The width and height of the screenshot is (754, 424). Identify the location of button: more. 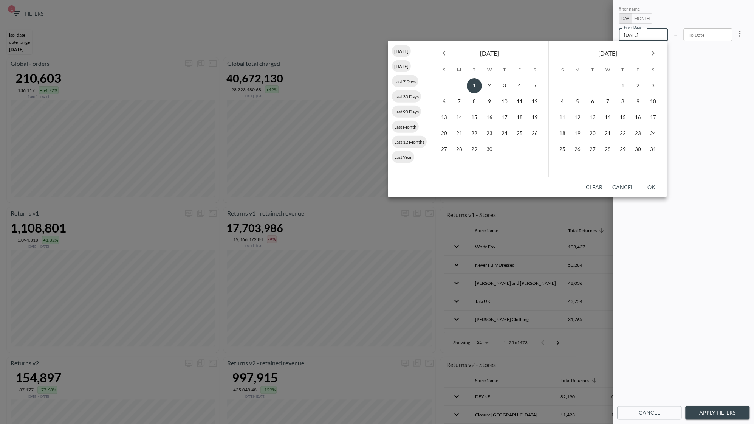
(740, 34).